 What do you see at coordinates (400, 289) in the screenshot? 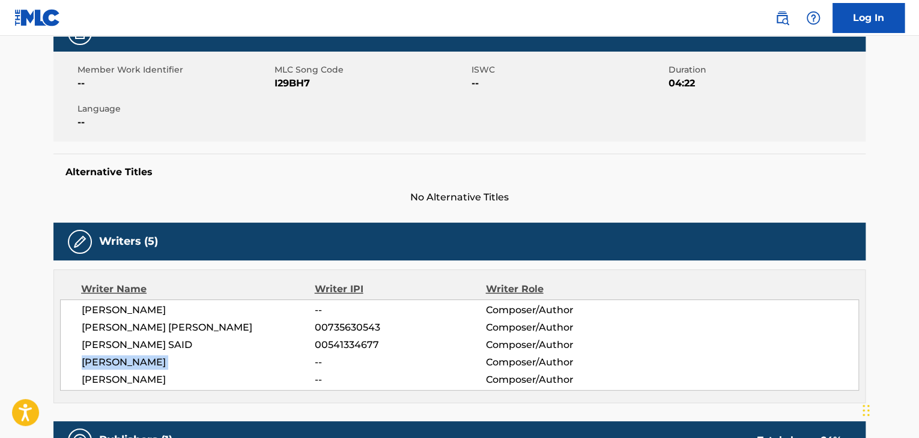
I see `div: Writer IPI` at bounding box center [400, 289].